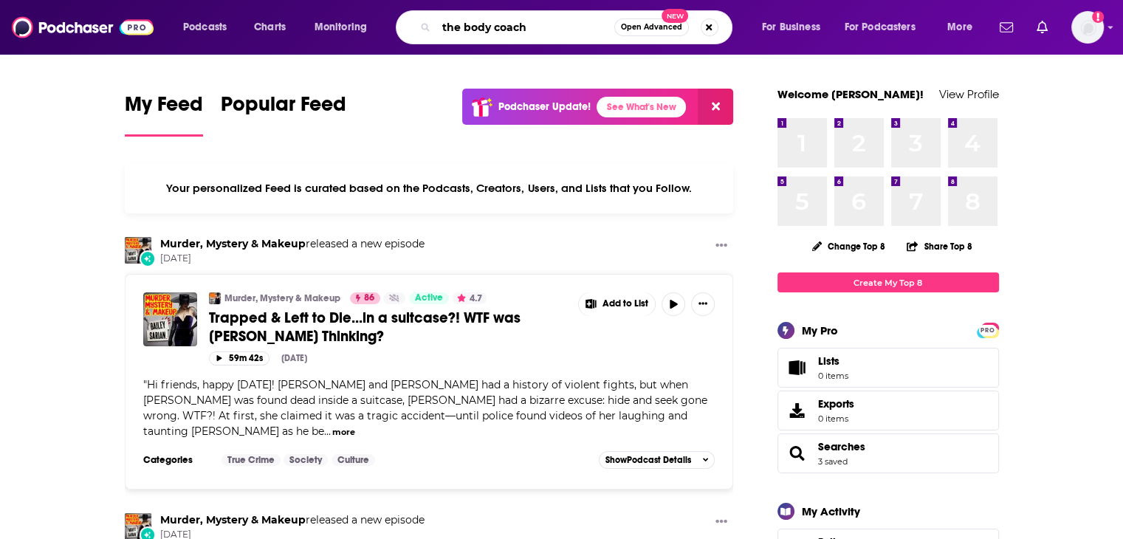  Describe the element at coordinates (830, 511) in the screenshot. I see `div: My Activity` at that location.